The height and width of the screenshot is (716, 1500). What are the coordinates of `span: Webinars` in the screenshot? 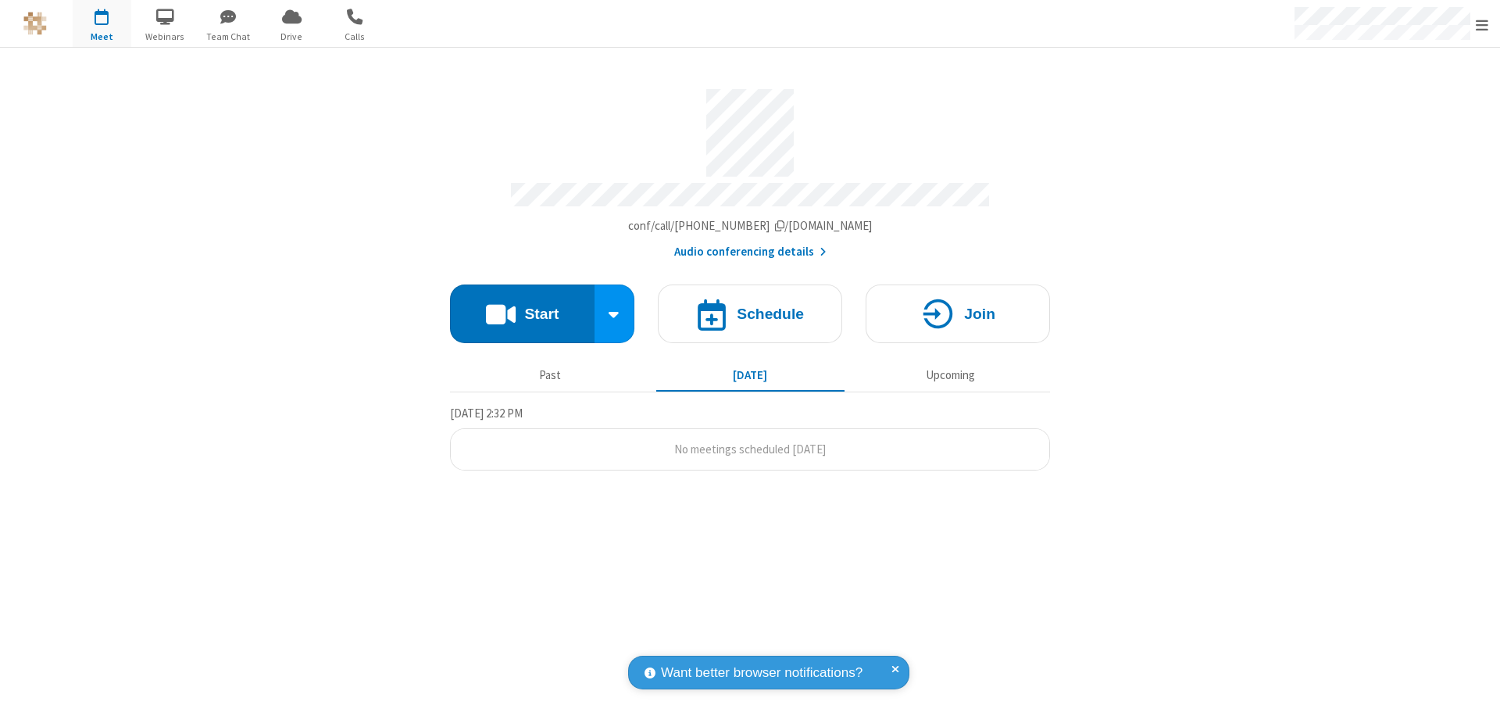 It's located at (165, 37).